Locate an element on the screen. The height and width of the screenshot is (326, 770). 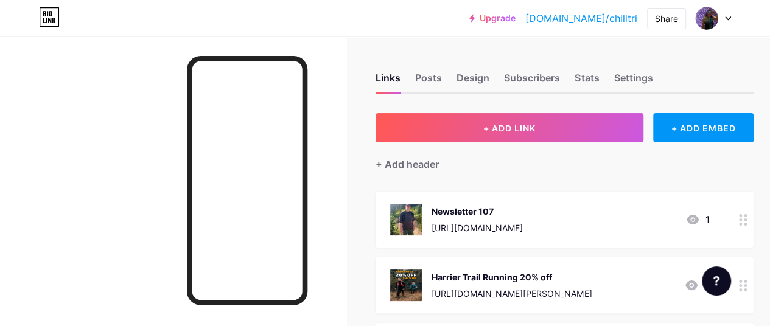
div: Share is located at coordinates (667, 18).